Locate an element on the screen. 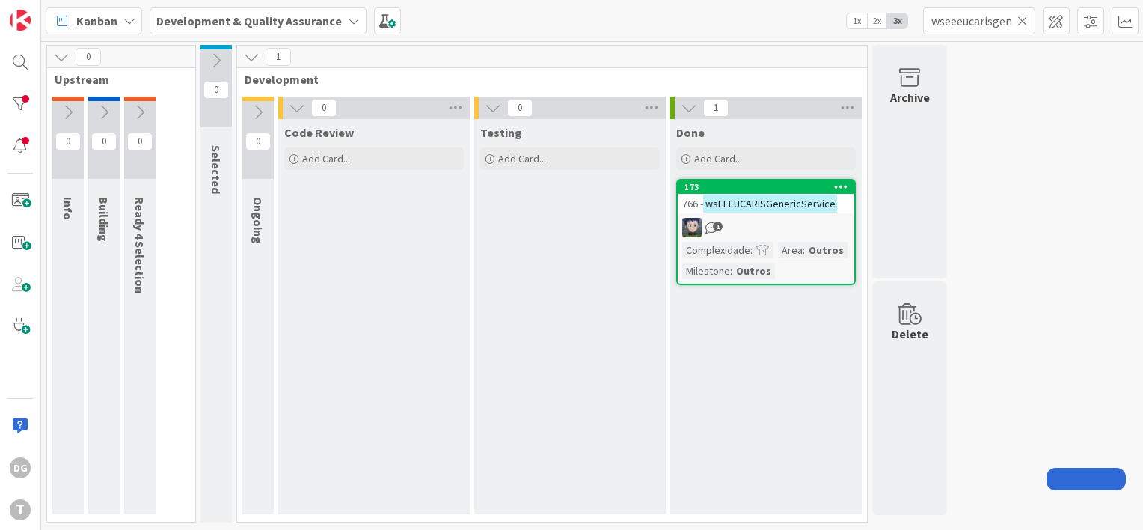 The height and width of the screenshot is (530, 1143). div: Area is located at coordinates (790, 250).